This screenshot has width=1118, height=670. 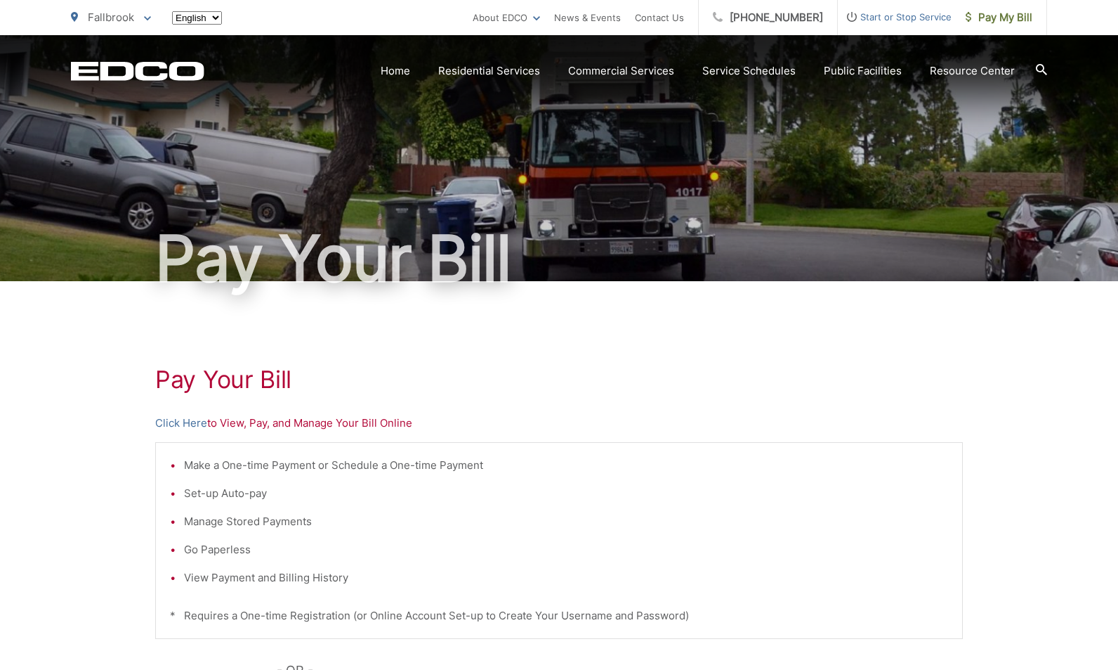 What do you see at coordinates (566, 465) in the screenshot?
I see `li: Make a One-time Payment or Schedule a One-time Payment` at bounding box center [566, 465].